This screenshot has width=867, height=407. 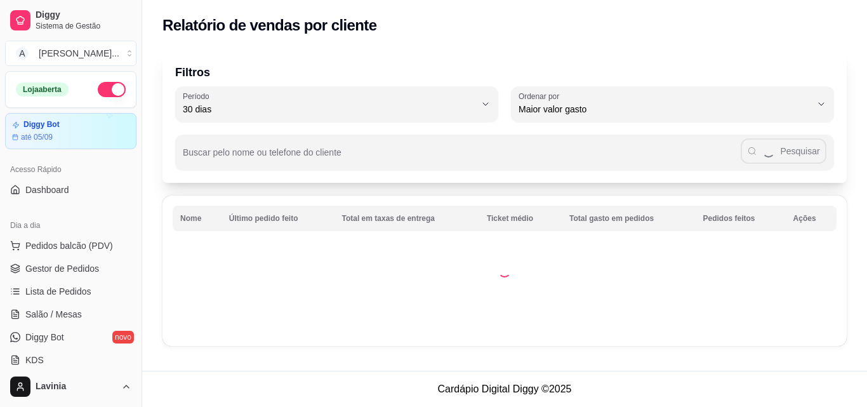 What do you see at coordinates (69, 246) in the screenshot?
I see `span: Pedidos balcão (PDV)` at bounding box center [69, 246].